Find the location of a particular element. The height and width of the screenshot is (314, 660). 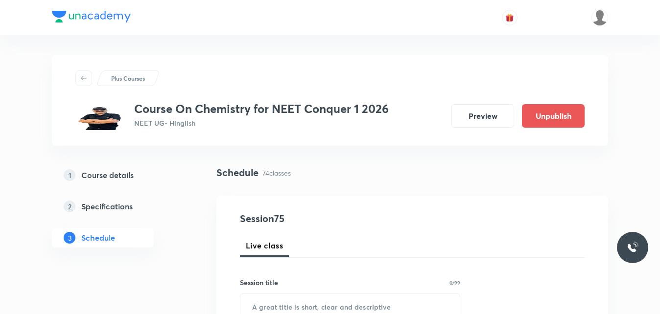

h6: Session title is located at coordinates (259, 282).